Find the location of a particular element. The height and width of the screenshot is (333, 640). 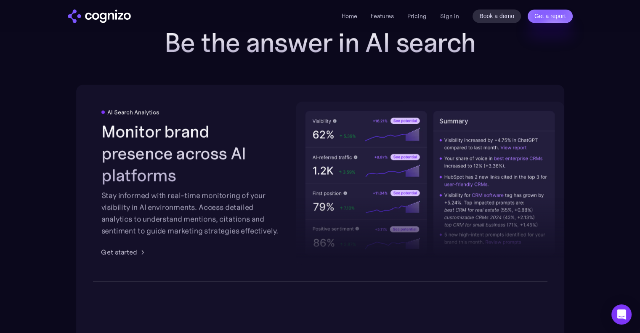

a: Features is located at coordinates (382, 16).